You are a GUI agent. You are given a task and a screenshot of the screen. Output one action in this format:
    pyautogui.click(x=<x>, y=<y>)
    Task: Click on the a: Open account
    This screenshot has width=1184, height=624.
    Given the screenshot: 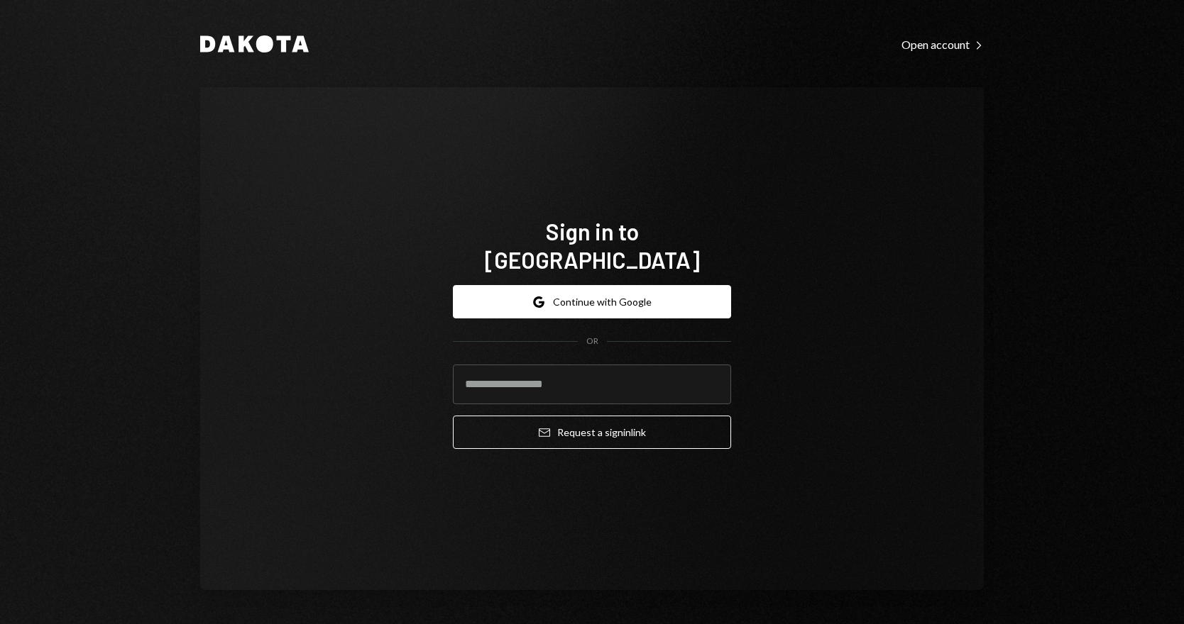 What is the action you would take?
    pyautogui.click(x=942, y=44)
    